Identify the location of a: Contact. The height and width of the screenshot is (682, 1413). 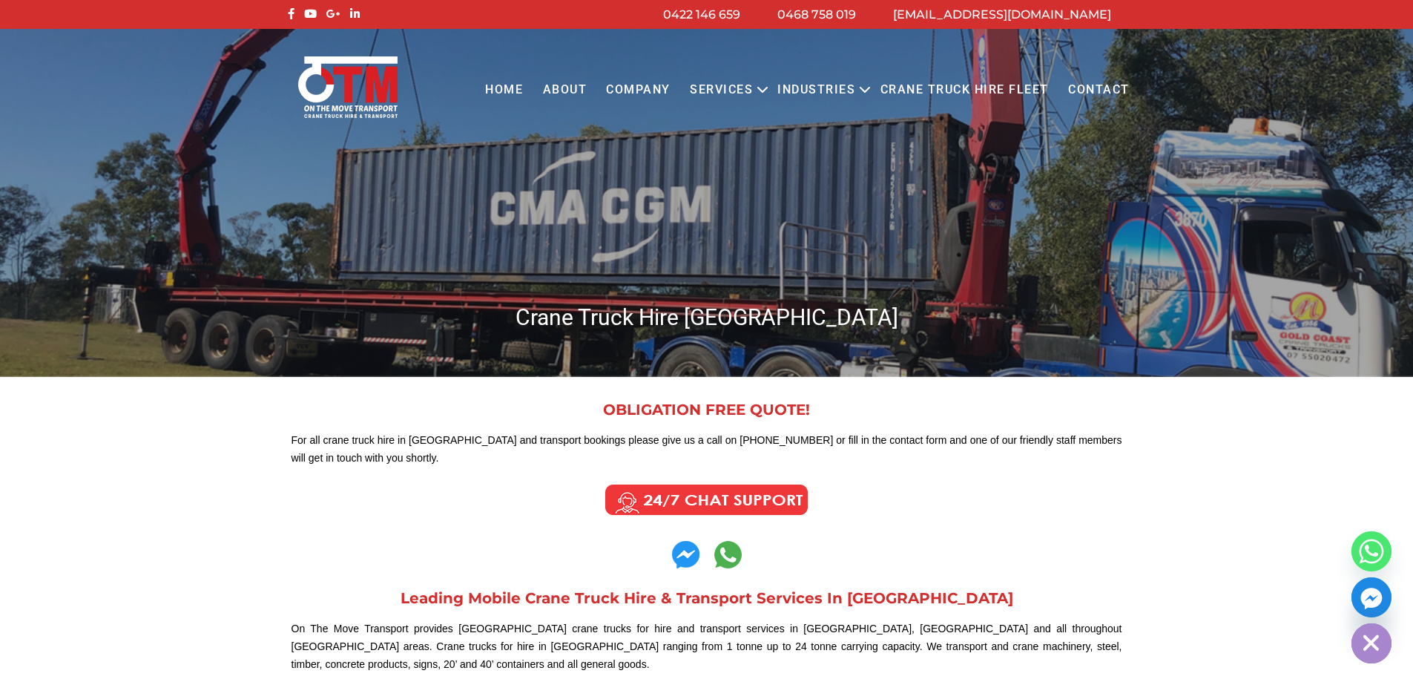
(1098, 90).